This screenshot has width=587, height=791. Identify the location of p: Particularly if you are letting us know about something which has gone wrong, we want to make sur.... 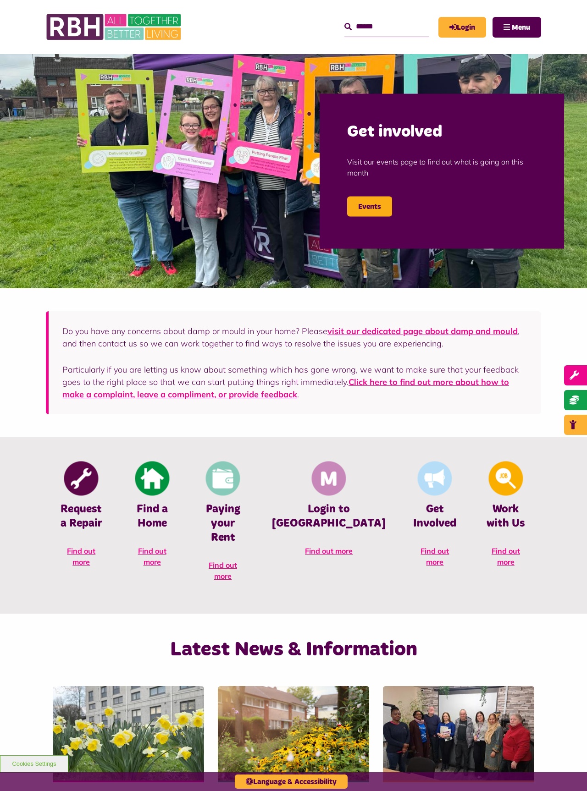
(295, 382).